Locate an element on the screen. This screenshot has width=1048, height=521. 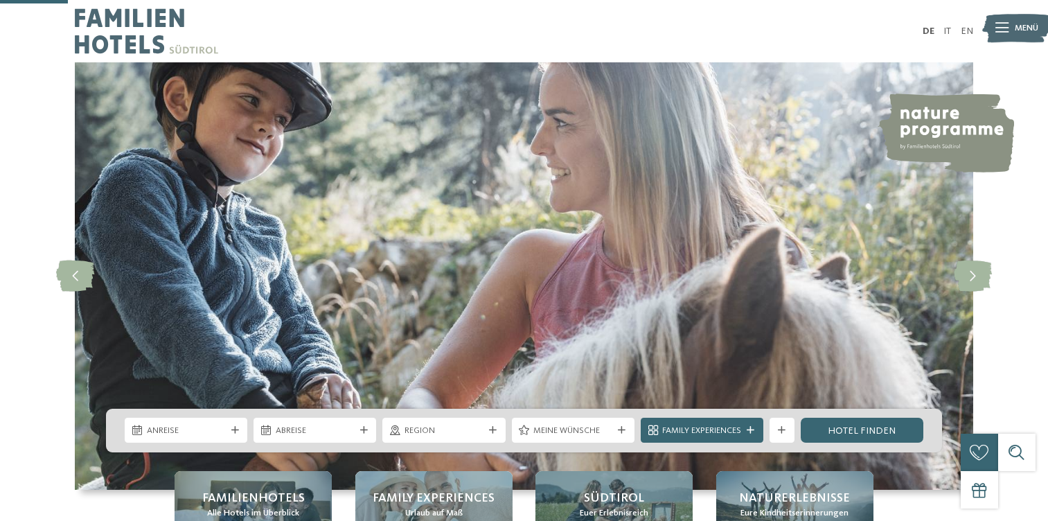
span: Region is located at coordinates (444, 431).